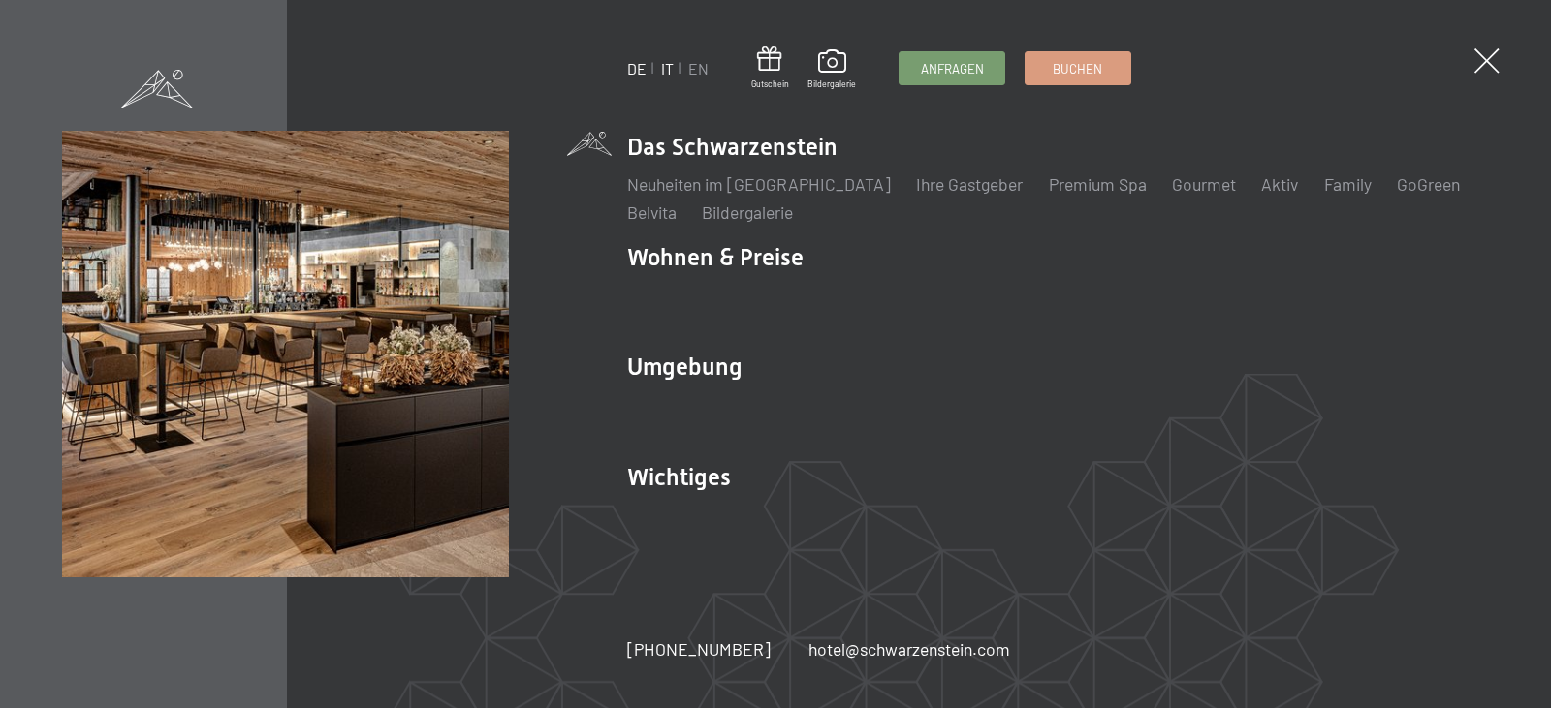 This screenshot has width=1551, height=708. I want to click on a: DE, so click(637, 68).